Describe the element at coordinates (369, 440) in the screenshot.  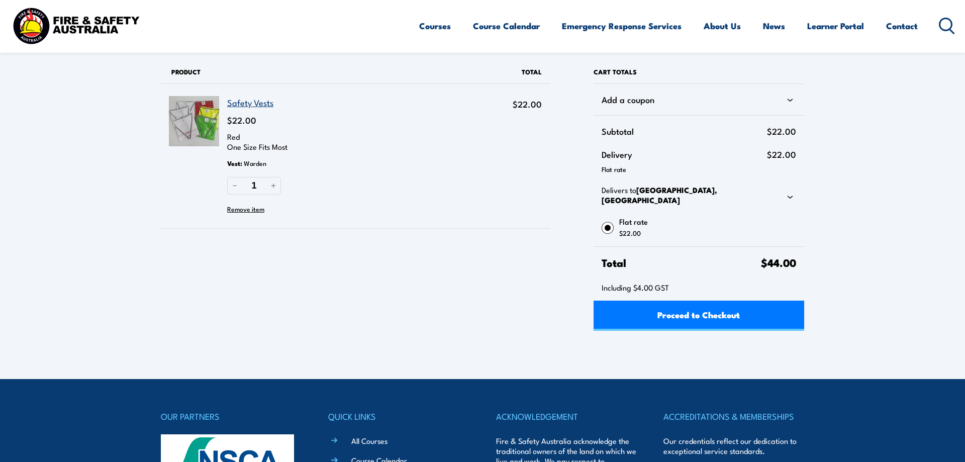
I see `a: All Courses` at that location.